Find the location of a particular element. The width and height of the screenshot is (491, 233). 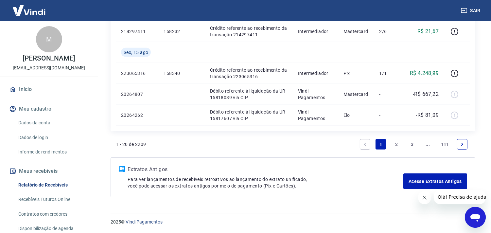

p: 2/6 is located at coordinates (389, 31).